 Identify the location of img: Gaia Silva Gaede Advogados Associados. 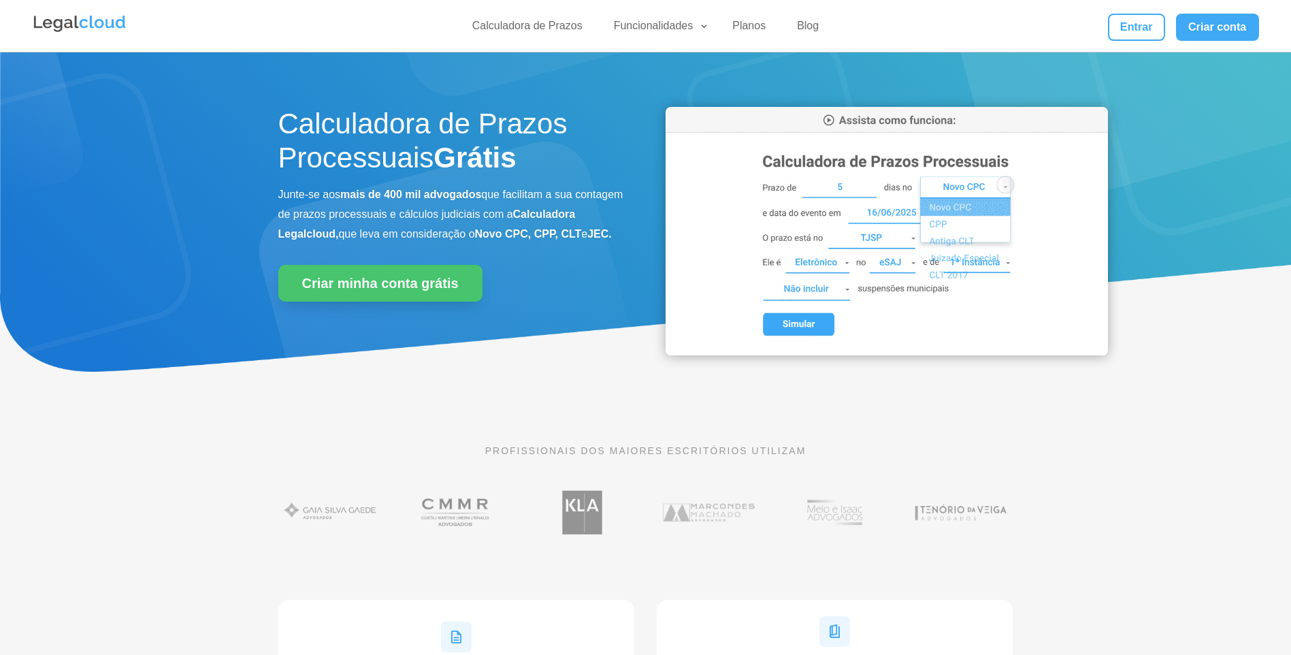
(330, 512).